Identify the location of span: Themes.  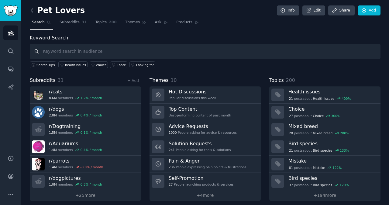
(159, 80).